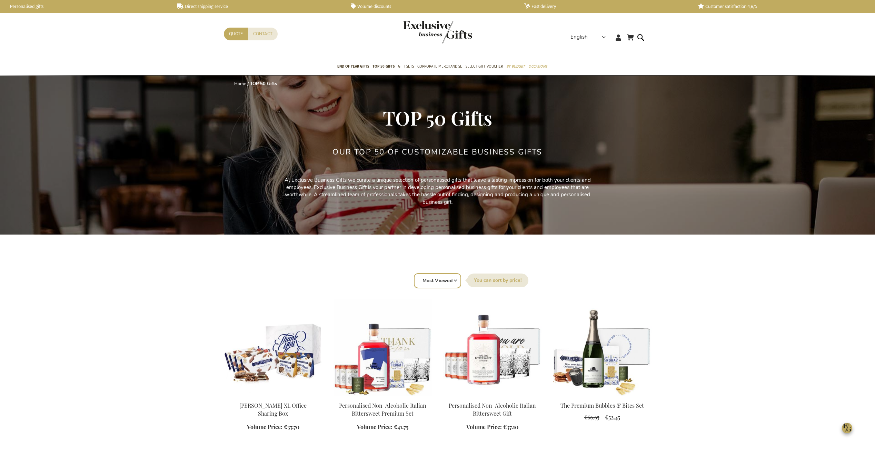 This screenshot has width=875, height=456. Describe the element at coordinates (438, 191) in the screenshot. I see `p: At Exclusive Business Gifts we curate a unique selection of personalised gifts that leave a lasti...` at that location.